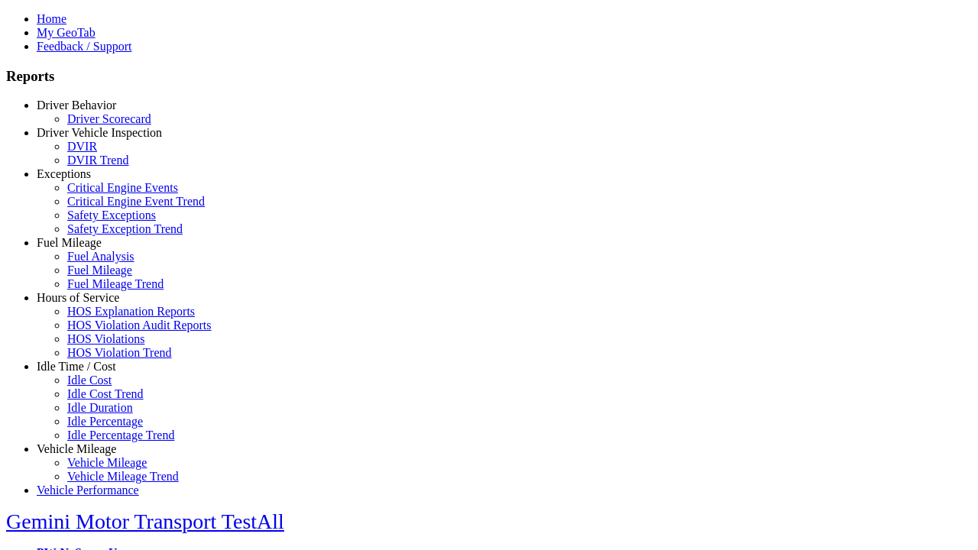 The height and width of the screenshot is (550, 978). What do you see at coordinates (139, 325) in the screenshot?
I see `a: HOS Violation Audit Reports` at bounding box center [139, 325].